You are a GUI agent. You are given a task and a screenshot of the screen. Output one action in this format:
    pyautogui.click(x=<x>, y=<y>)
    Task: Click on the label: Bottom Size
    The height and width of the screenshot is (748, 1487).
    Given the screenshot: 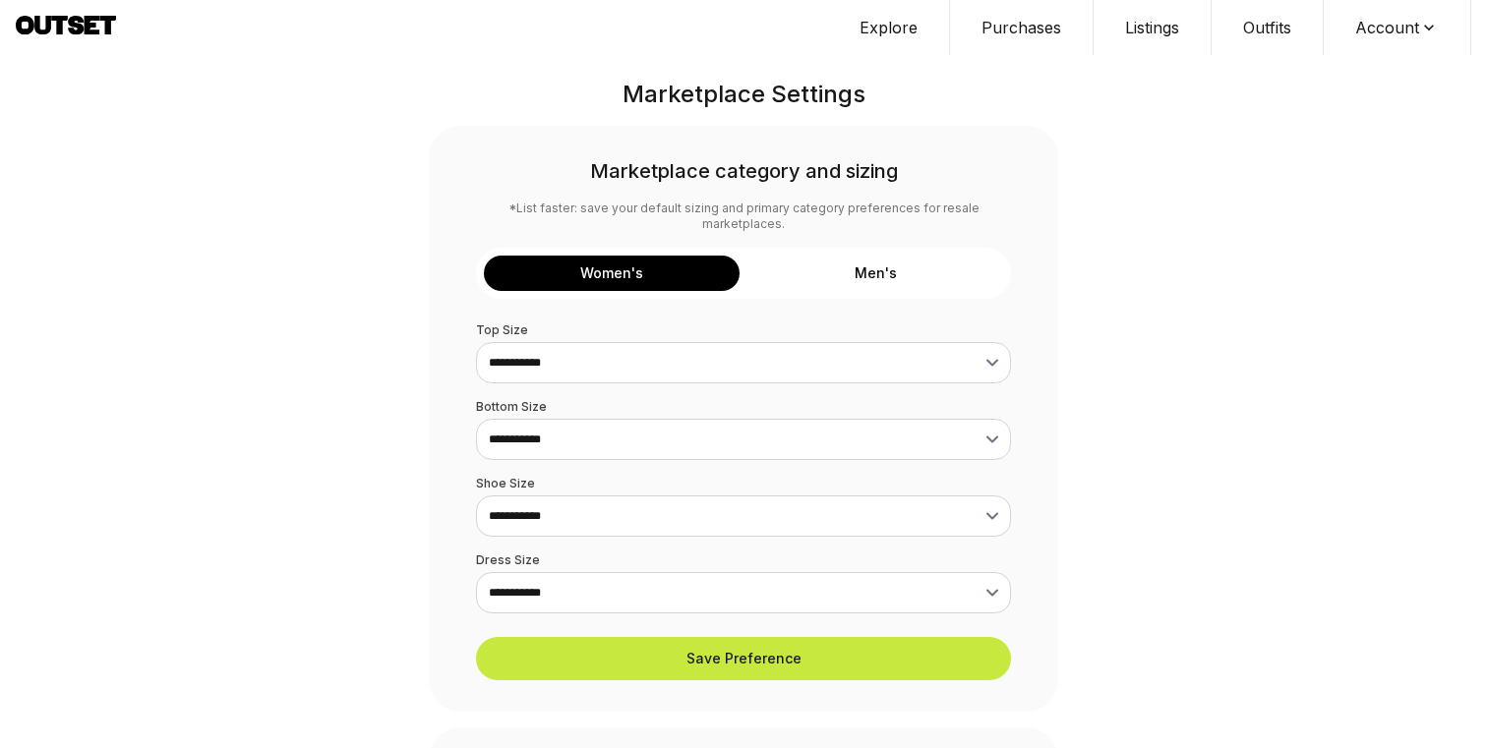 What is the action you would take?
    pyautogui.click(x=744, y=407)
    